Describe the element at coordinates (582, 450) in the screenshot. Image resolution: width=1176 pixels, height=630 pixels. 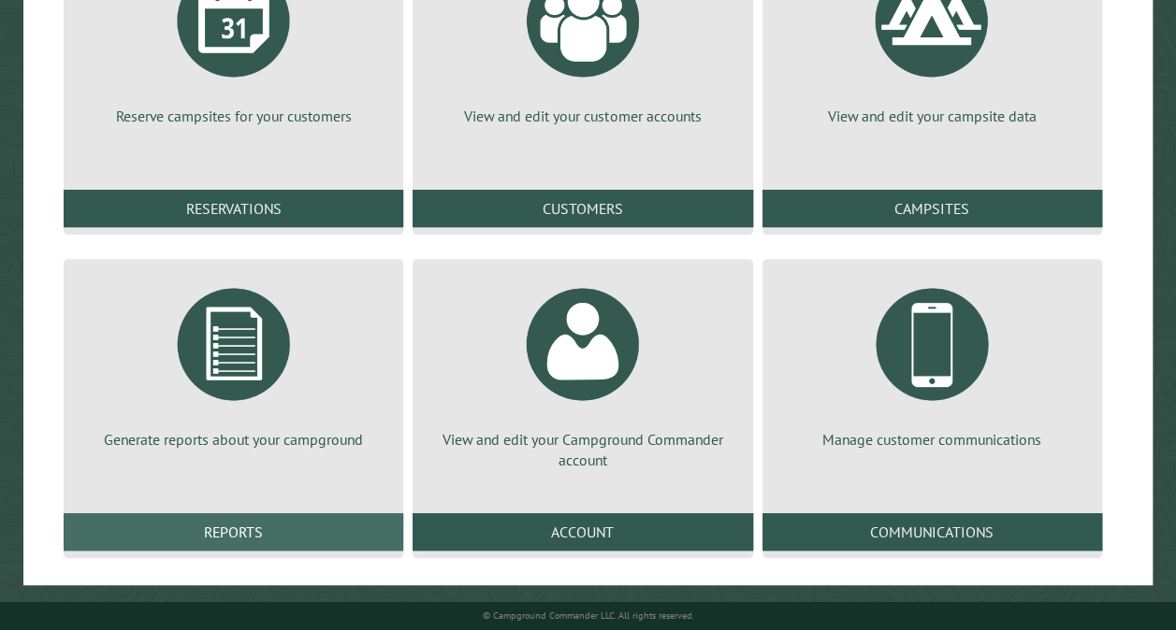
I see `p: View and edit your Campground Commander account` at that location.